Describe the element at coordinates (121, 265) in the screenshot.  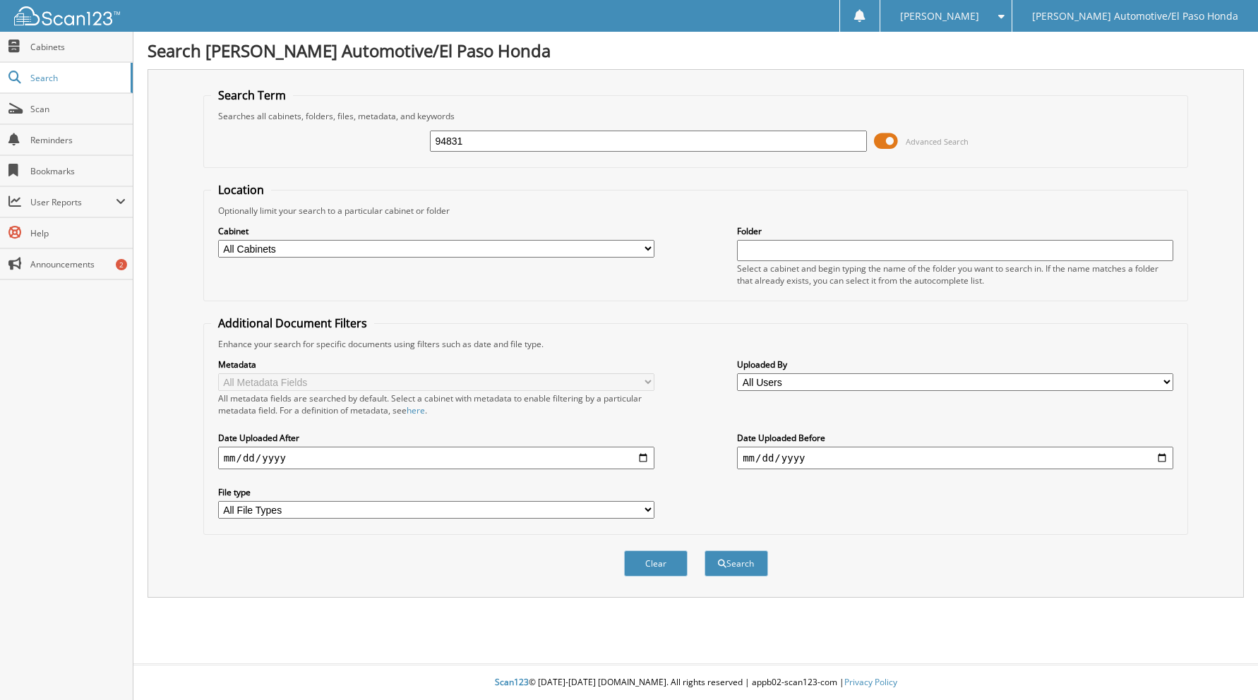
I see `div: 2` at that location.